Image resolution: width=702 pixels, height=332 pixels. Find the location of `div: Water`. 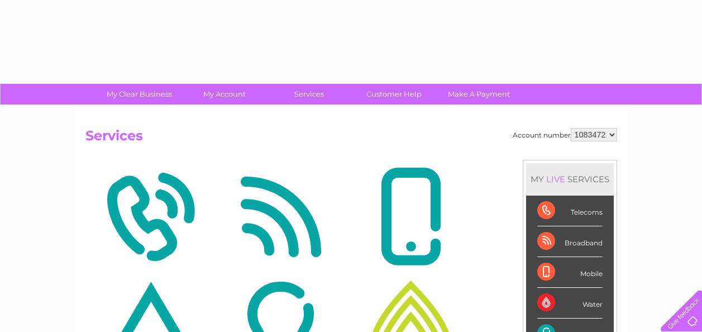

div: Water is located at coordinates (570, 303).